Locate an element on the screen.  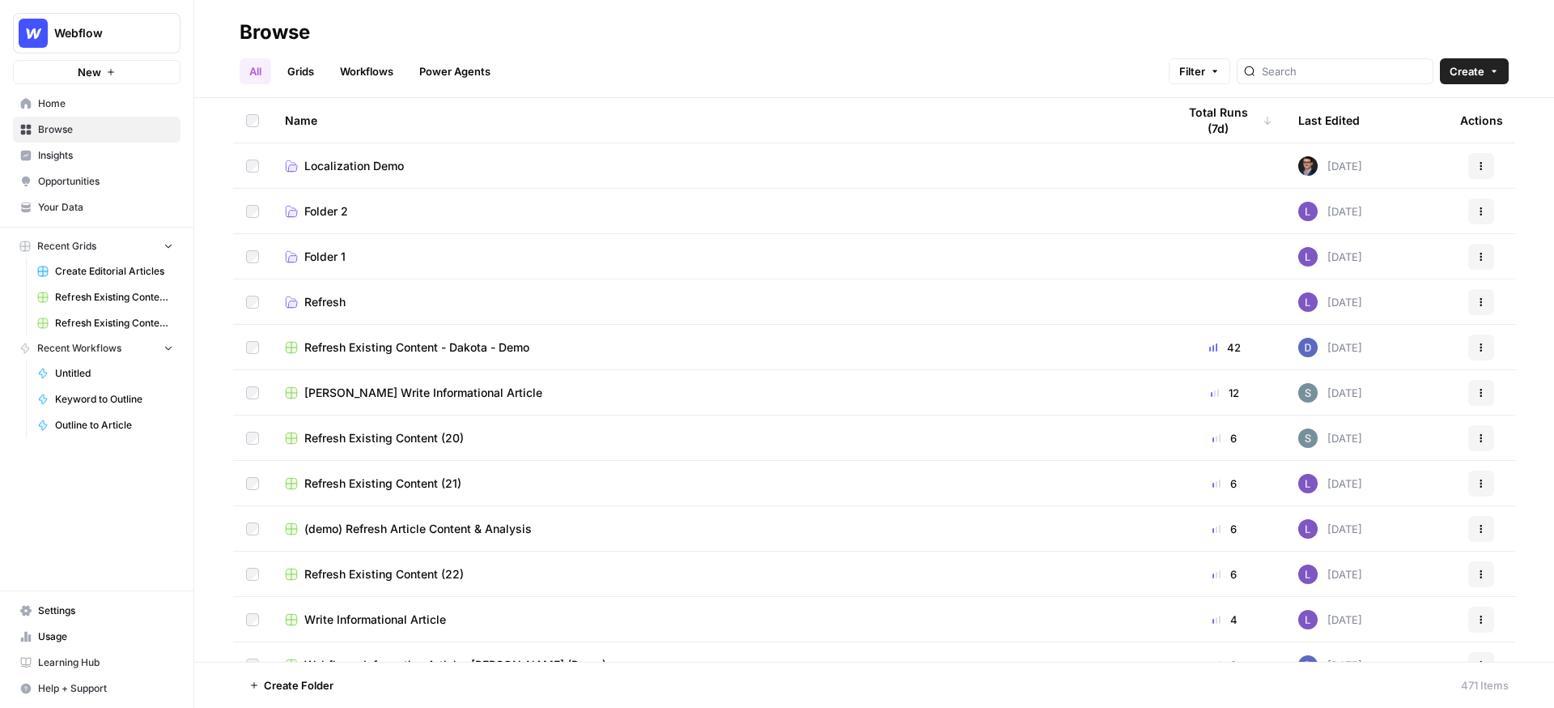
a: Keyword to Outline is located at coordinates (105, 399).